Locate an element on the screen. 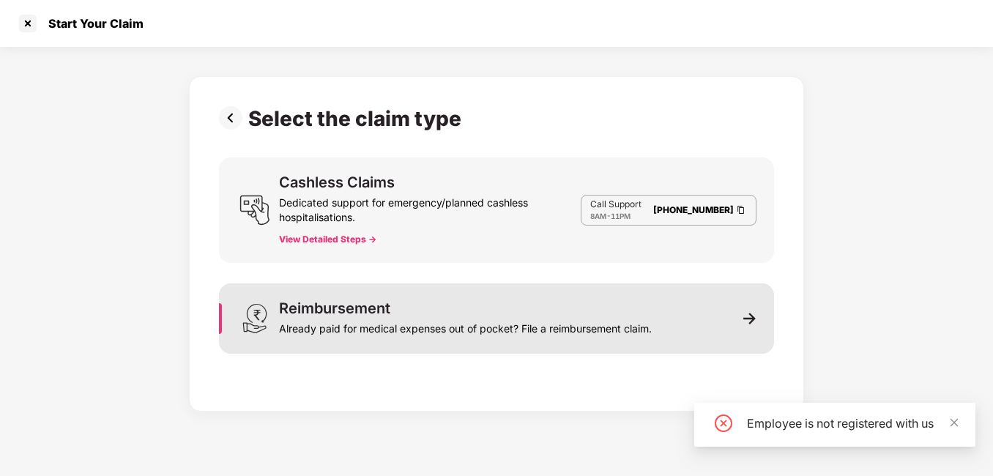 The image size is (993, 476). div: Already paid for medical expenses out of pocket? File a reimbursement claim. is located at coordinates (465, 326).